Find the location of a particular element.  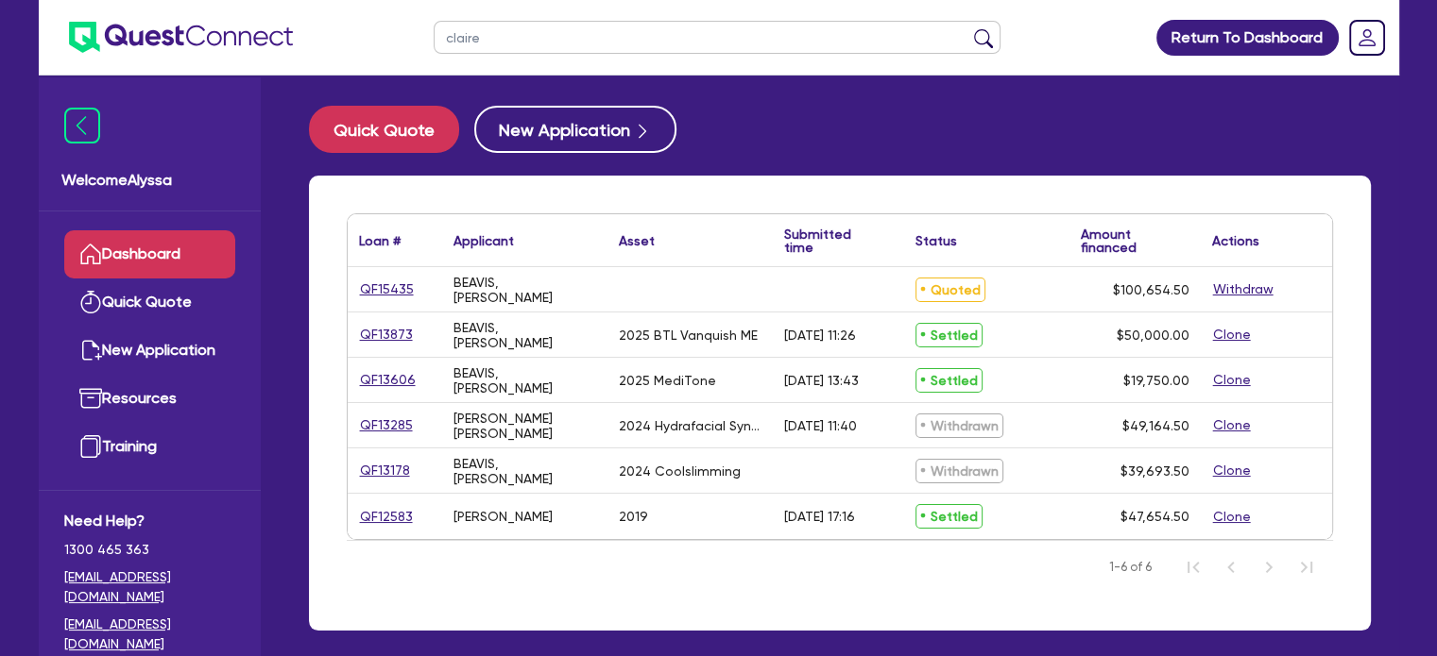

a: QF15435 is located at coordinates (386, 289).